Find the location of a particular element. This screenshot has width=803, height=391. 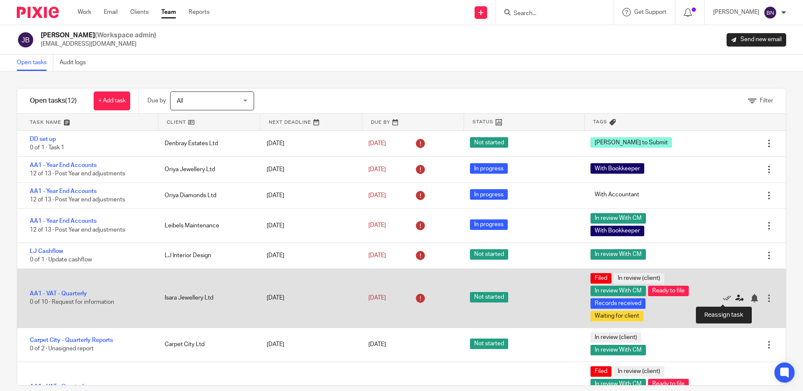

a: LJ Cashflow is located at coordinates (46, 251).